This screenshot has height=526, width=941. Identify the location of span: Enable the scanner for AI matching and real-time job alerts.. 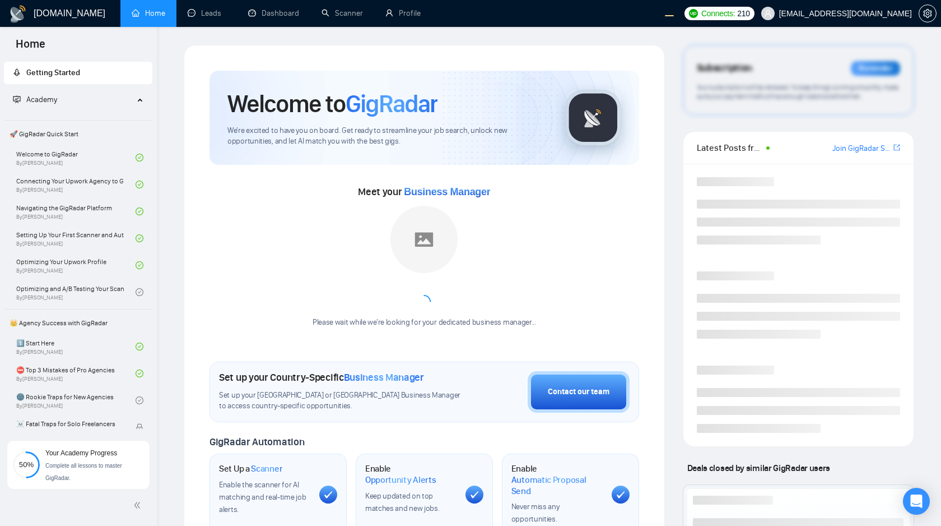
(262, 497).